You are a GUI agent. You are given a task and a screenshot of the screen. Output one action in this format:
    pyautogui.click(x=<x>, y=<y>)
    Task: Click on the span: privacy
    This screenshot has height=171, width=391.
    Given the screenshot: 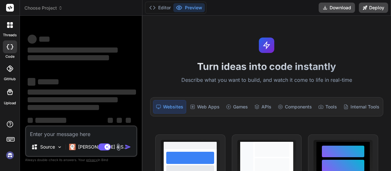 What is the action you would take?
    pyautogui.click(x=92, y=160)
    